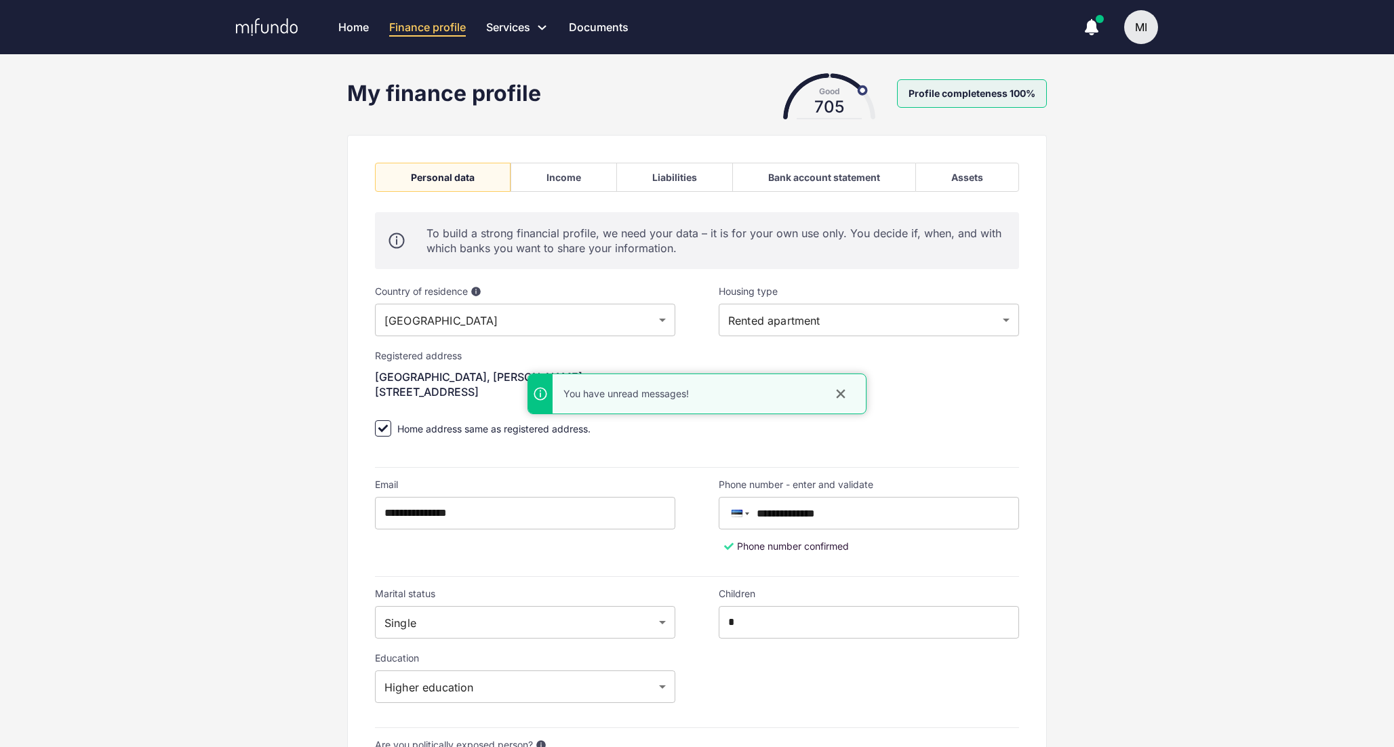  I want to click on label: Country of residence, so click(525, 291).